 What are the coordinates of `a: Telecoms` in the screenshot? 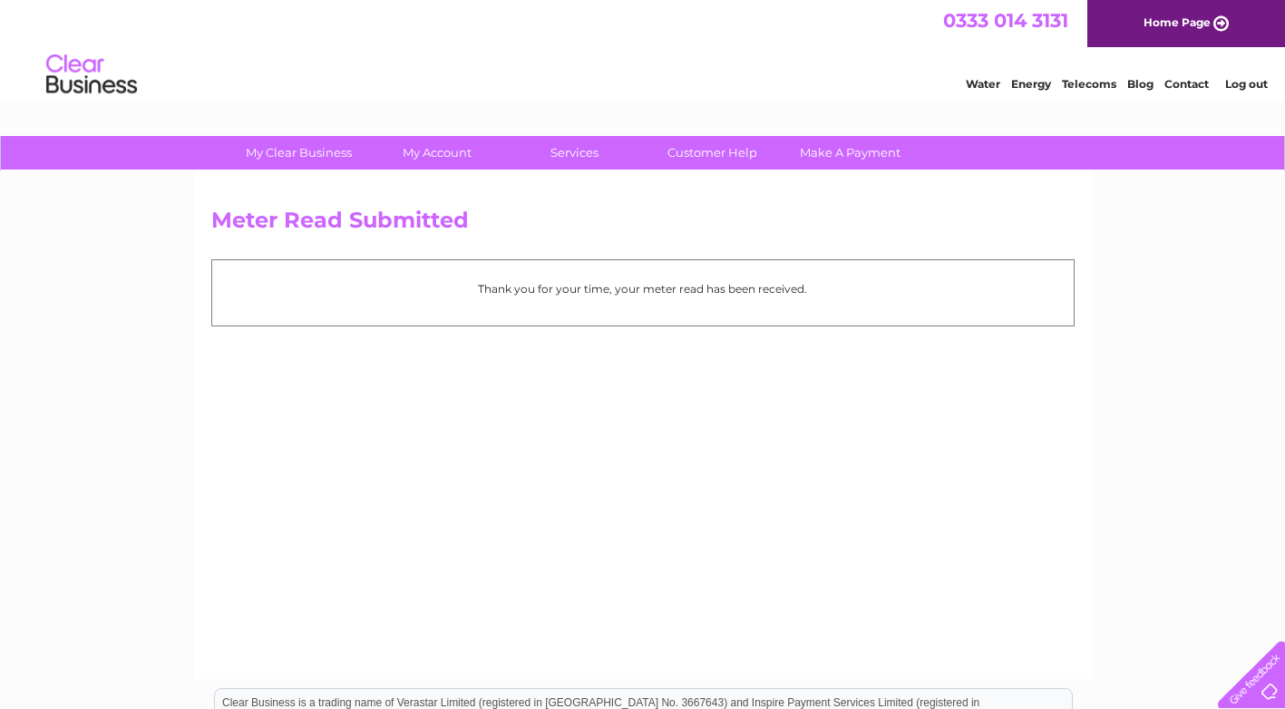 It's located at (1089, 83).